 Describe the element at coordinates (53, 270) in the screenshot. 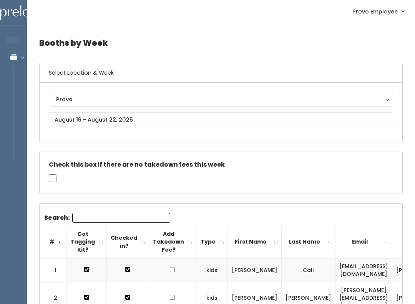

I see `td: 1` at that location.